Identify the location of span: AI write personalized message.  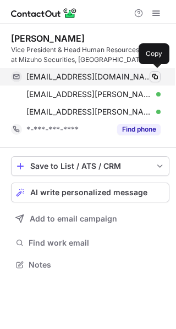
(88, 193).